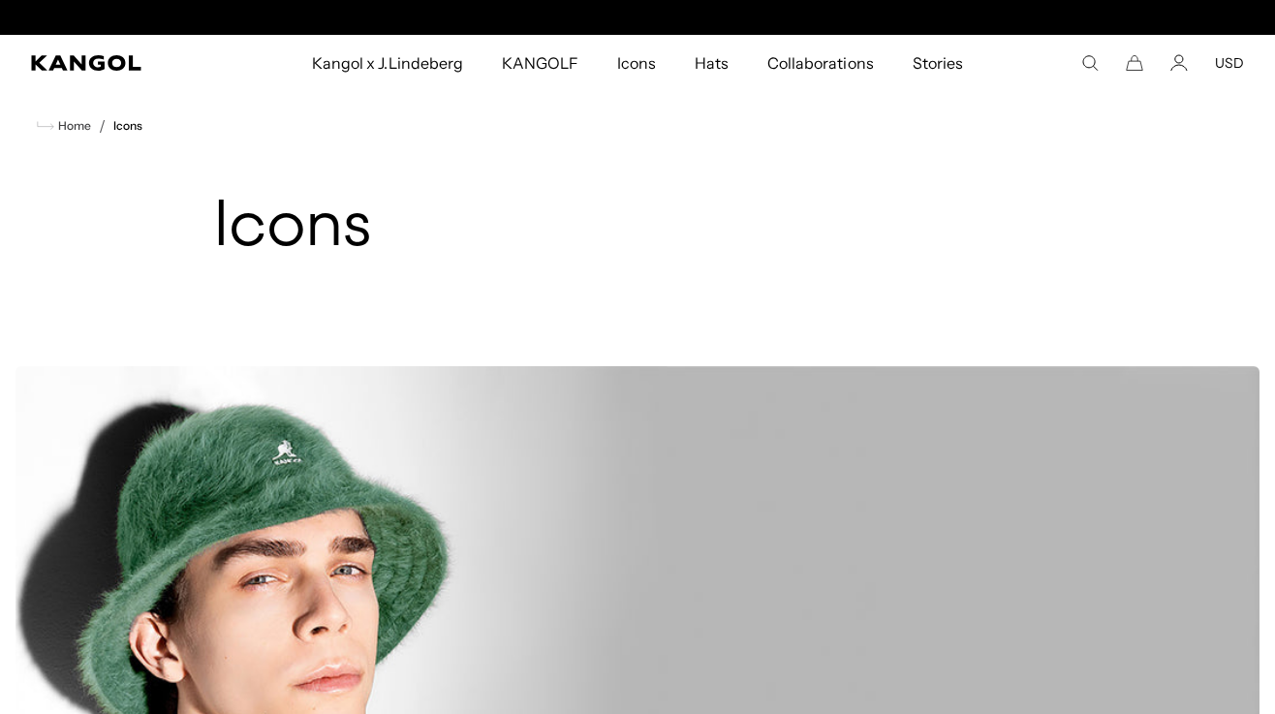 The height and width of the screenshot is (714, 1275). I want to click on a: Stories, so click(938, 63).